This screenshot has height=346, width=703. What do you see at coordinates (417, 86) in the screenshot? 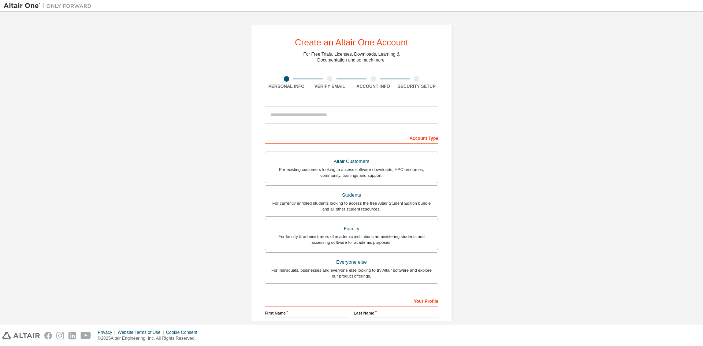
I see `div: Security Setup` at bounding box center [417, 86].